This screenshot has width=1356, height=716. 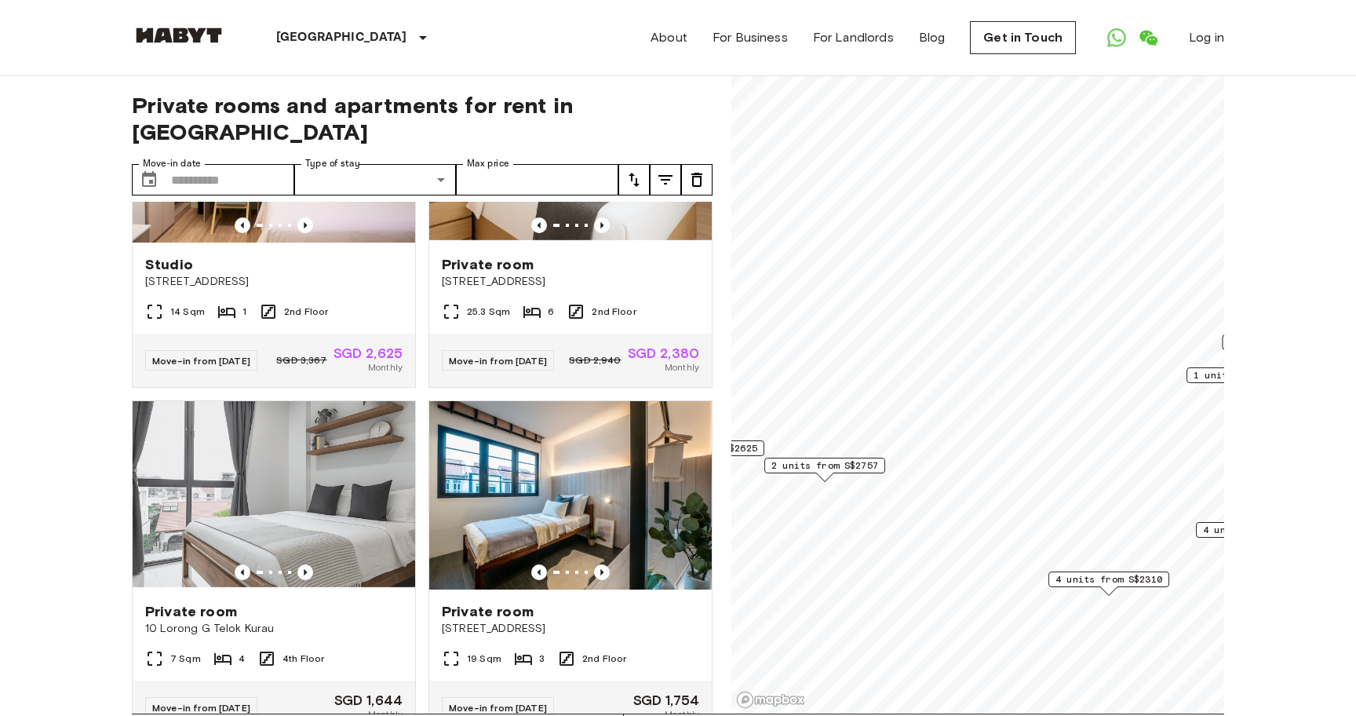 What do you see at coordinates (771, 699) in the screenshot?
I see `a: Mapbox logo` at bounding box center [771, 699].